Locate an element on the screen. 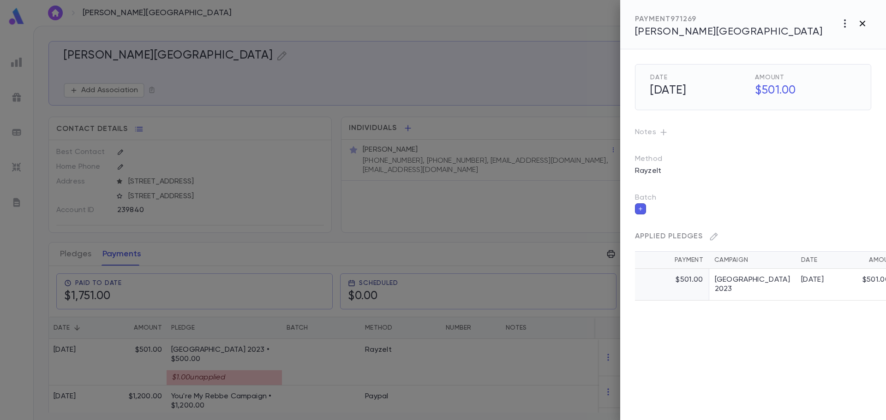  td: $501.00 is located at coordinates (672, 285).